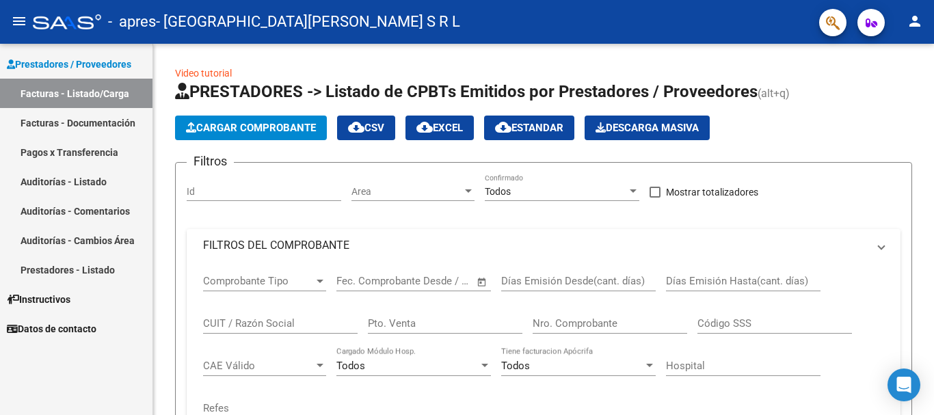 This screenshot has width=934, height=415. I want to click on span: Area, so click(407, 191).